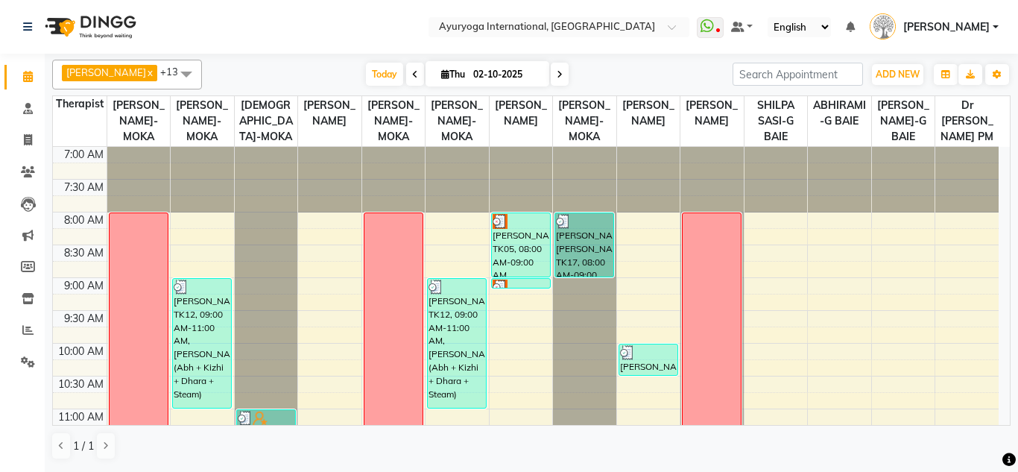  Describe the element at coordinates (83, 187) in the screenshot. I see `div: 7:30 AM` at that location.